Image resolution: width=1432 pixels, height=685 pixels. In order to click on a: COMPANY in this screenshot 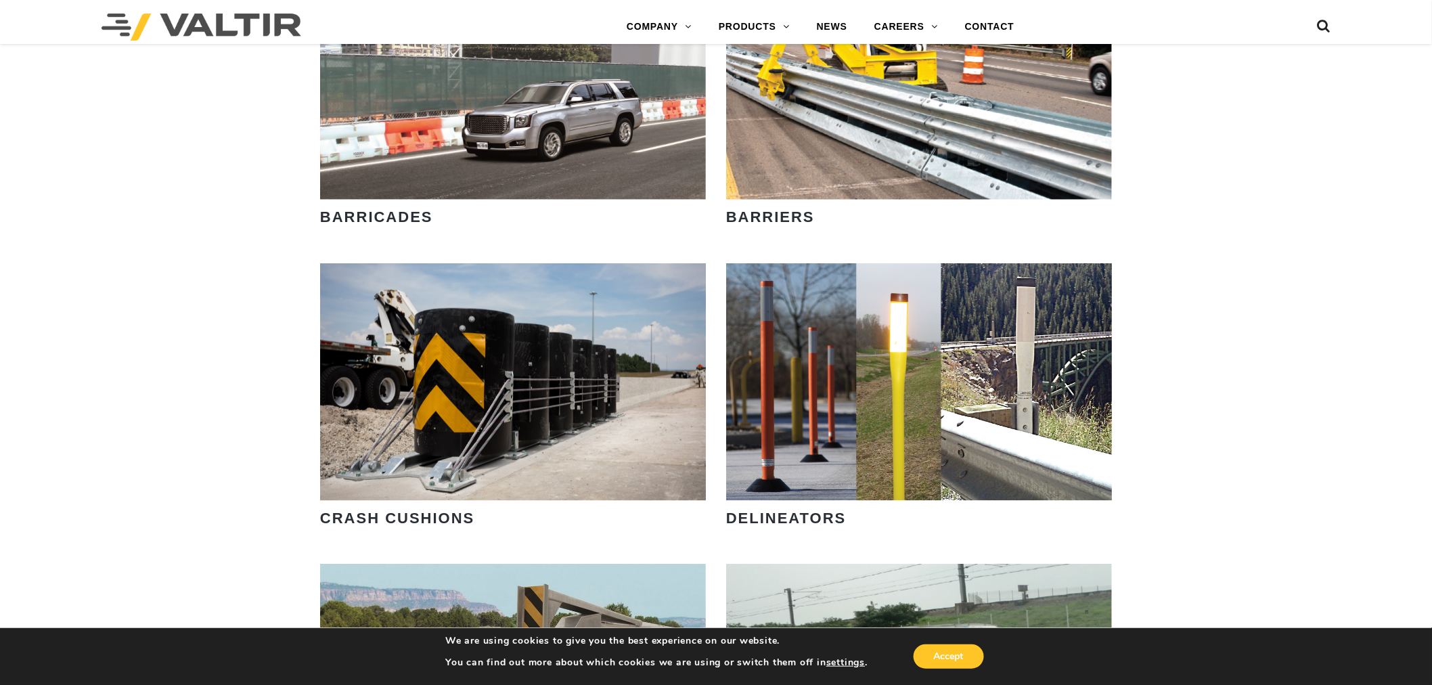, I will do `click(659, 27)`.